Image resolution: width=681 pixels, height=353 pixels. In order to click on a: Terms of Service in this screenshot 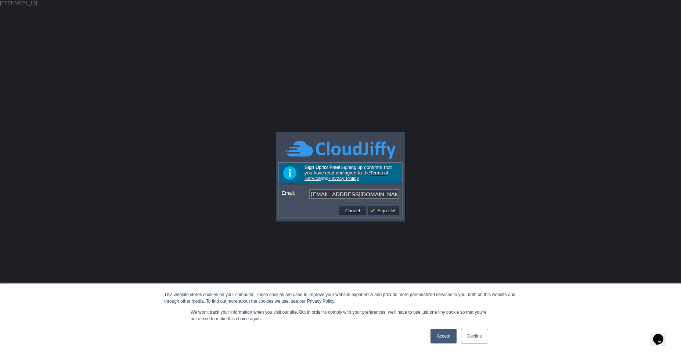, I will do `click(347, 176)`.